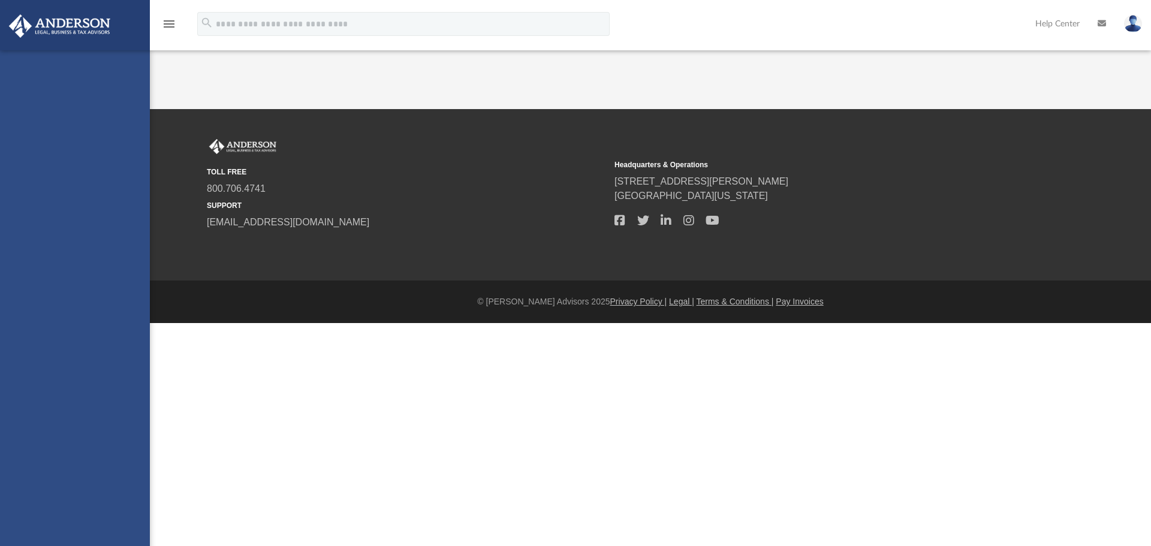  Describe the element at coordinates (814, 165) in the screenshot. I see `small: Headquarters & Operations` at that location.